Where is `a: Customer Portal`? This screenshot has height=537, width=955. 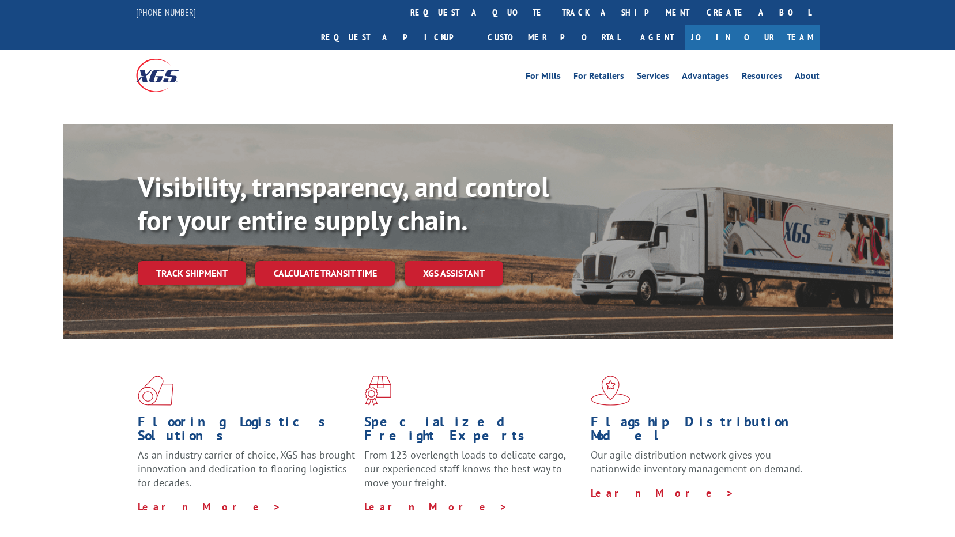
a: Customer Portal is located at coordinates (554, 37).